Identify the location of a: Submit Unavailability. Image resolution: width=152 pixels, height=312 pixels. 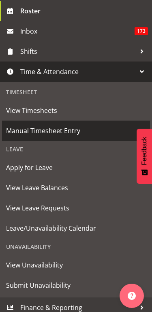
(76, 285).